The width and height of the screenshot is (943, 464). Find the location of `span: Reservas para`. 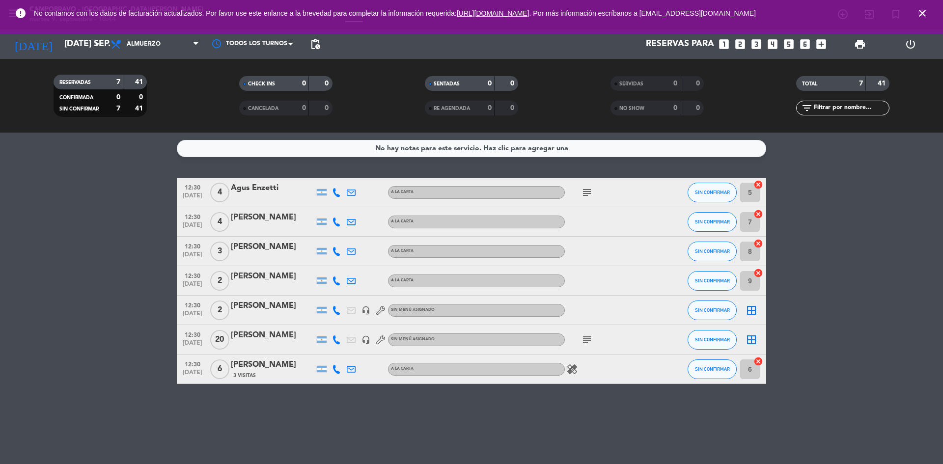

span: Reservas para is located at coordinates (680, 44).